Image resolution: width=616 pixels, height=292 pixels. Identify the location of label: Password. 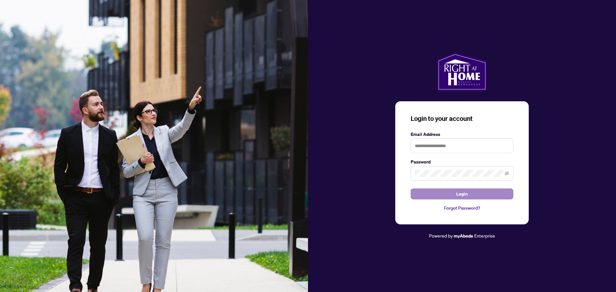
(462, 162).